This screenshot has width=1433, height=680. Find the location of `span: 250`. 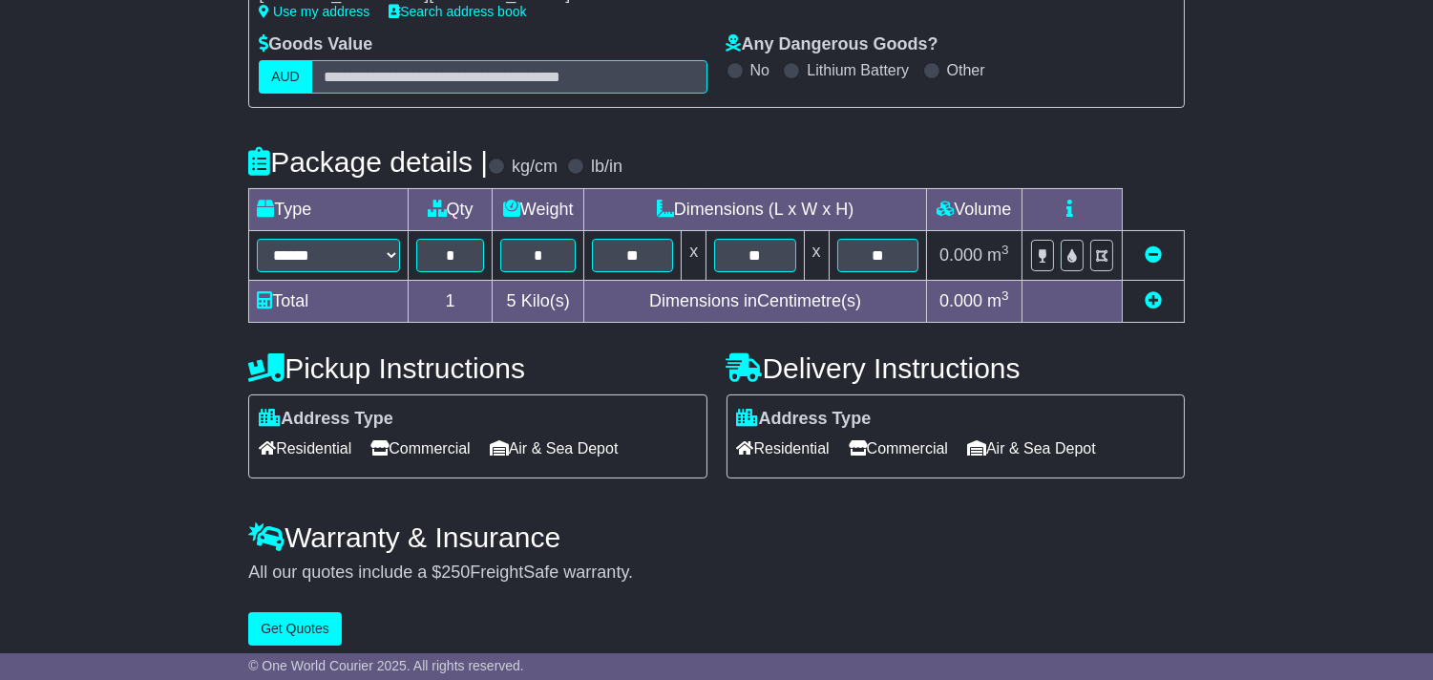

span: 250 is located at coordinates (455, 572).